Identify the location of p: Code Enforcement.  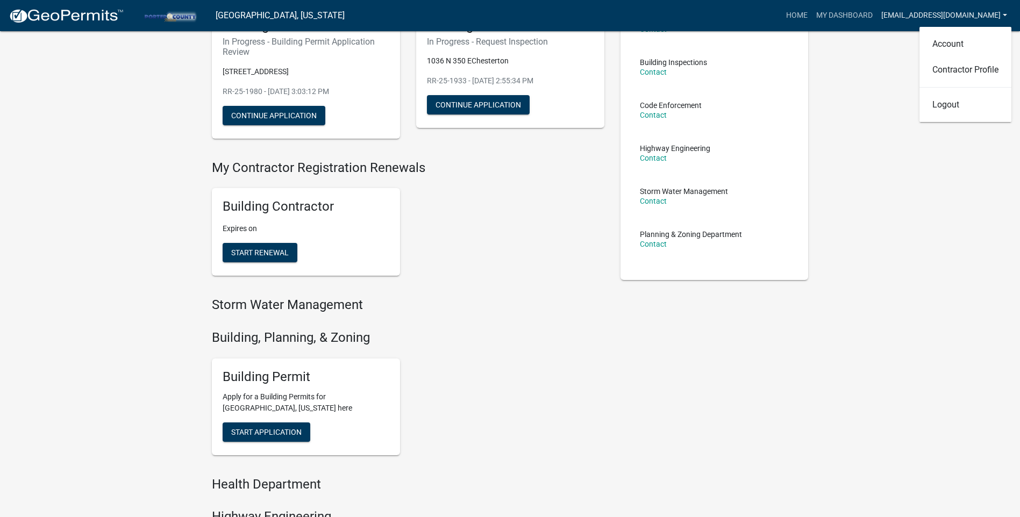
(671, 105).